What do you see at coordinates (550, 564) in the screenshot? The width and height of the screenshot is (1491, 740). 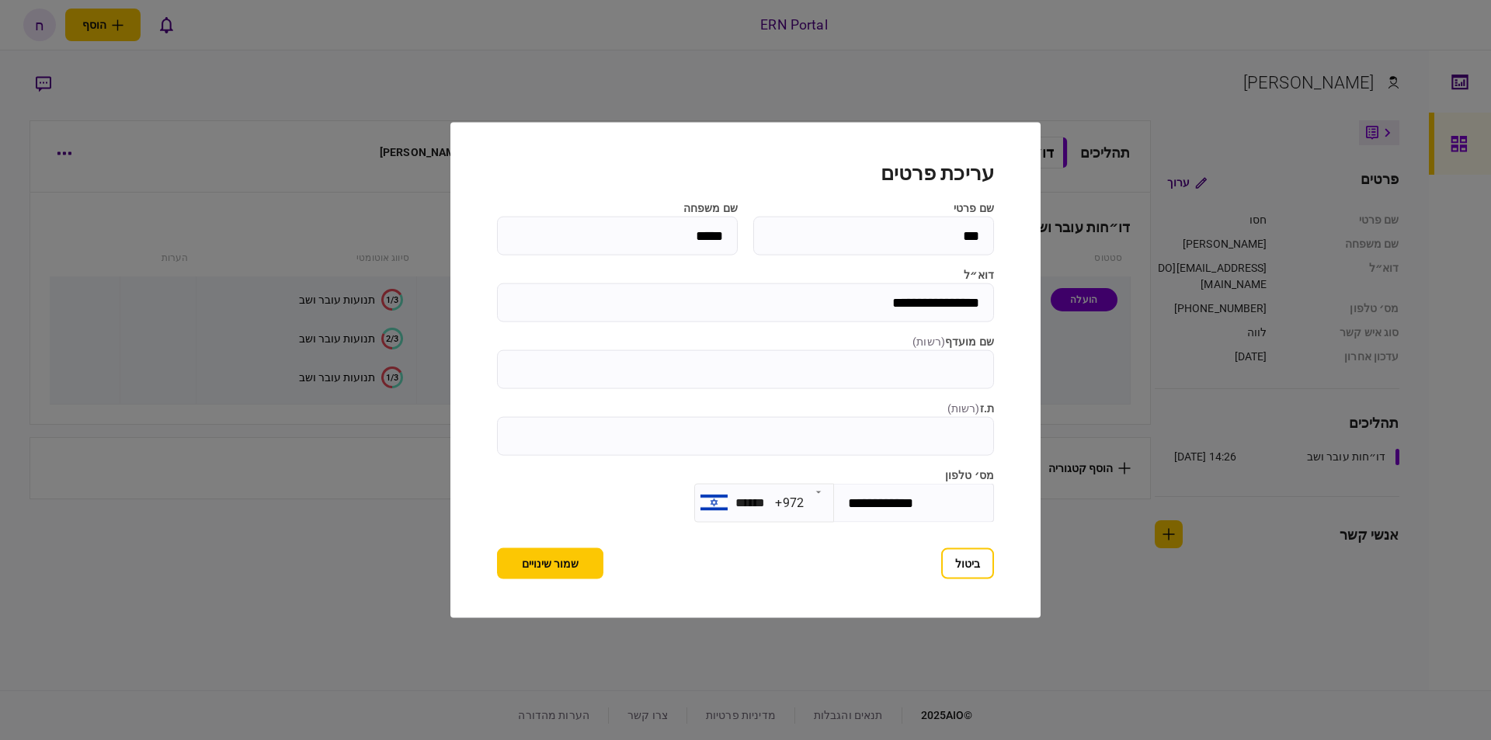 I see `button: שמור שינויים` at bounding box center [550, 564].